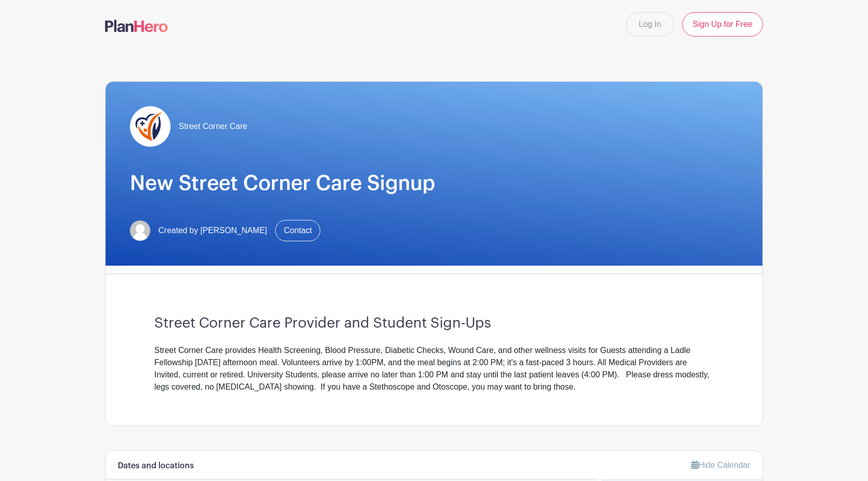 The image size is (868, 481). Describe the element at coordinates (434, 323) in the screenshot. I see `h3: Street Corner Care Provider and Student Sign-Ups` at that location.